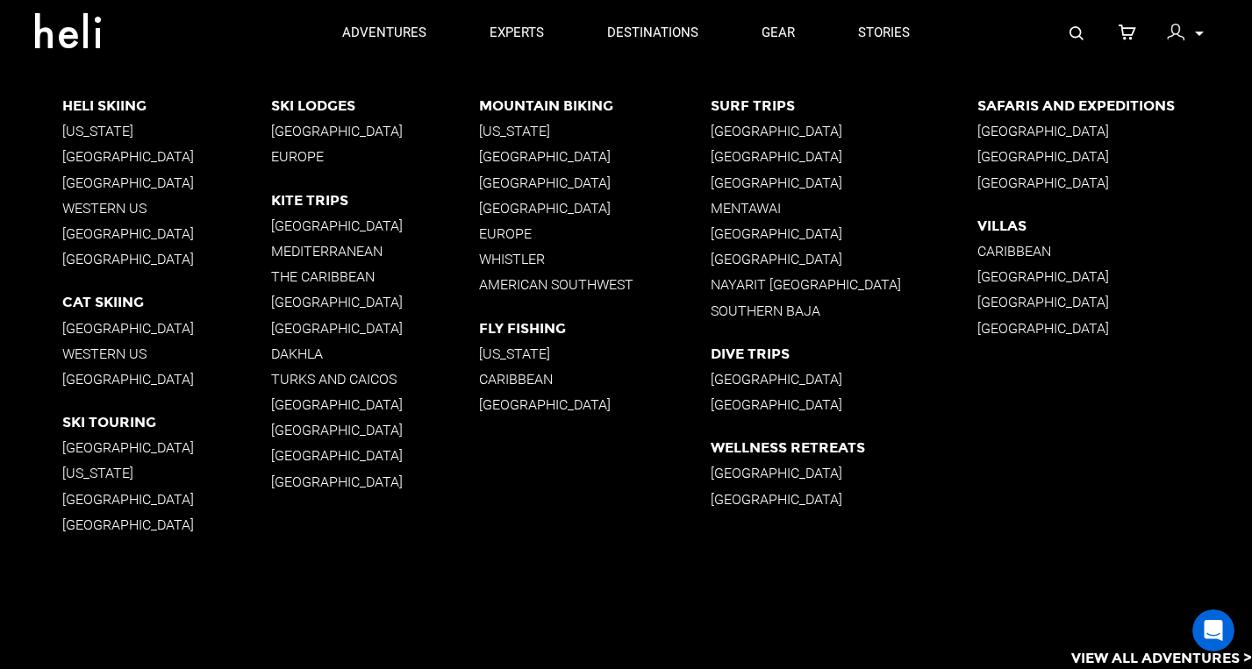  Describe the element at coordinates (167, 302) in the screenshot. I see `p: Cat Skiing` at that location.